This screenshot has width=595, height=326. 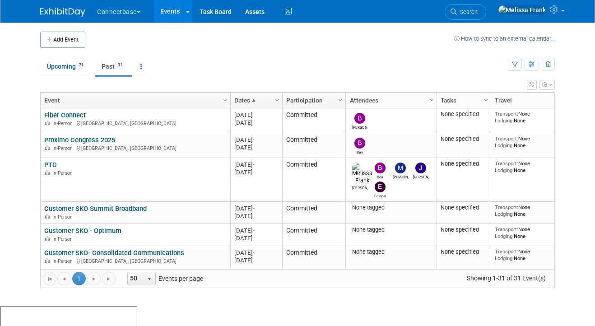 What do you see at coordinates (80, 140) in the screenshot?
I see `a: Proximo Congress 2025` at bounding box center [80, 140].